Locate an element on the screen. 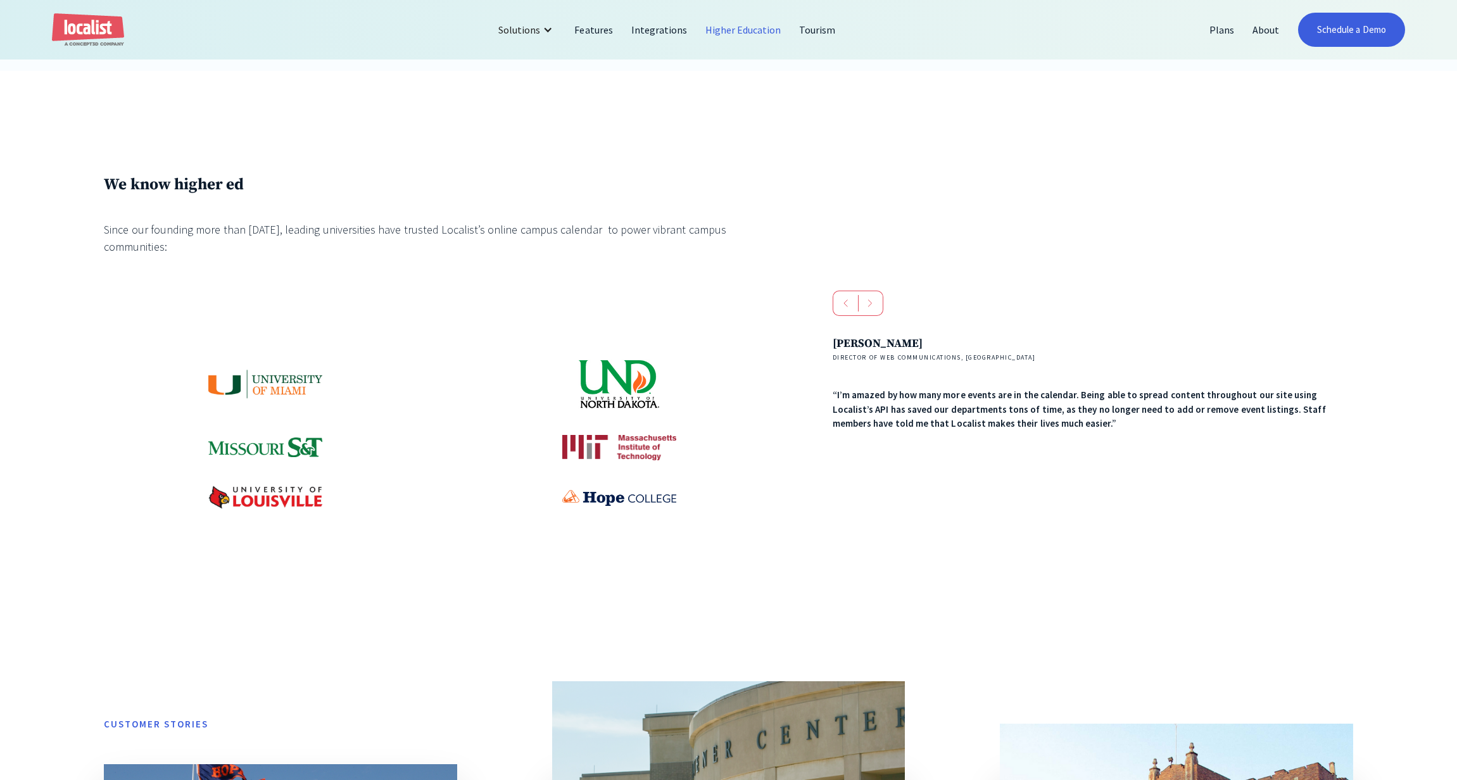 The image size is (1457, 780). a: home is located at coordinates (88, 30).